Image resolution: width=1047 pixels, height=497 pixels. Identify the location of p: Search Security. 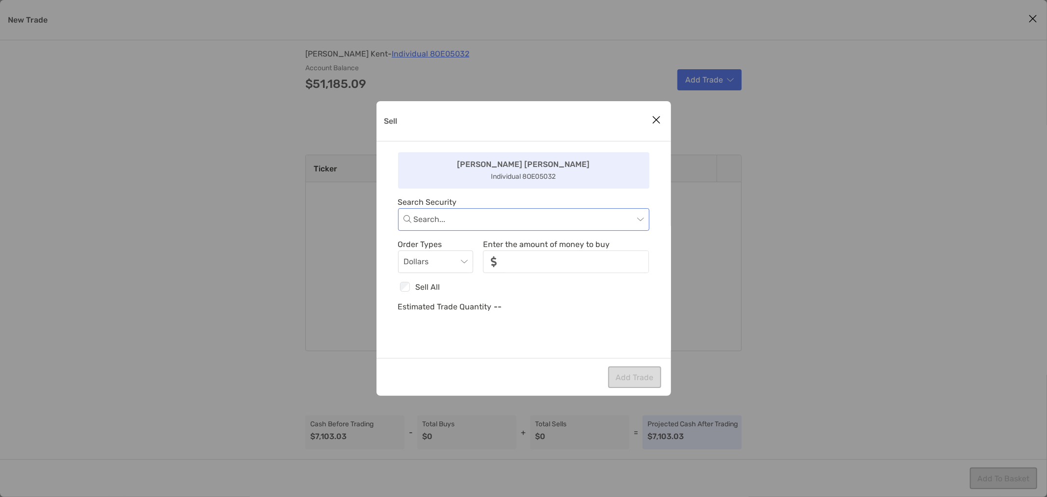
(524, 202).